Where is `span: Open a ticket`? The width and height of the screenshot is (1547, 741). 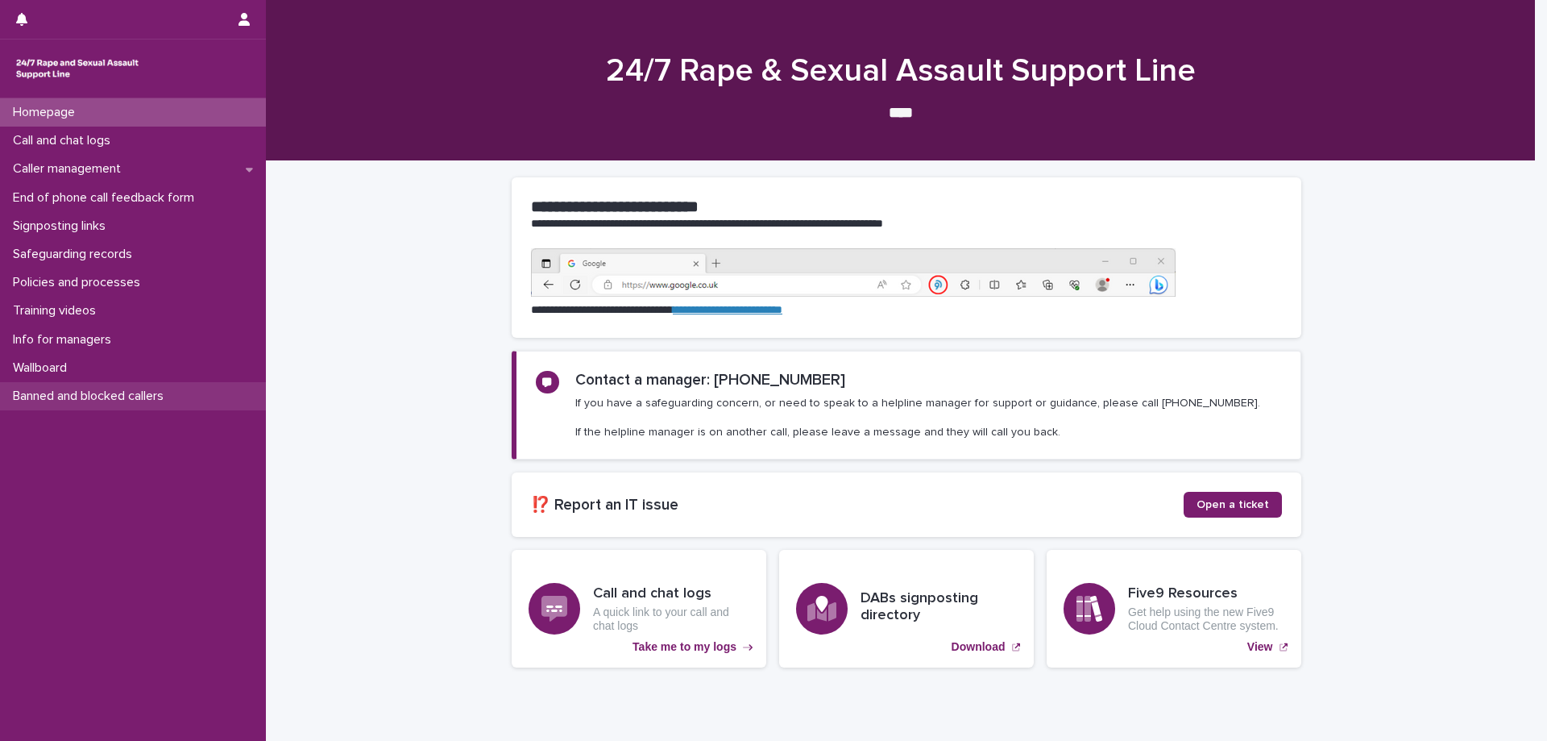 span: Open a ticket is located at coordinates (1233, 505).